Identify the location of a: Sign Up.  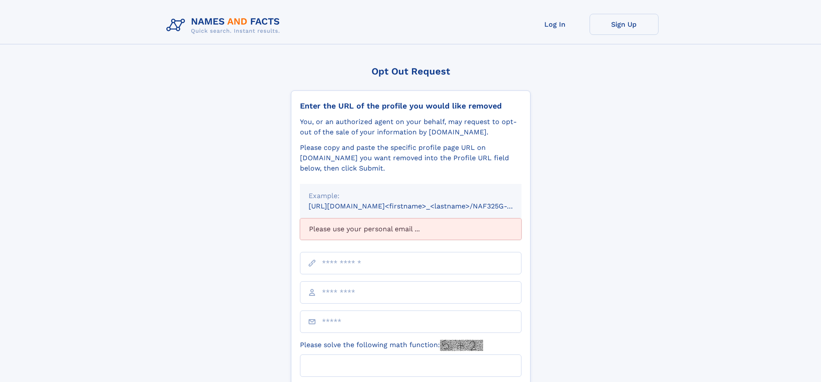
(624, 24).